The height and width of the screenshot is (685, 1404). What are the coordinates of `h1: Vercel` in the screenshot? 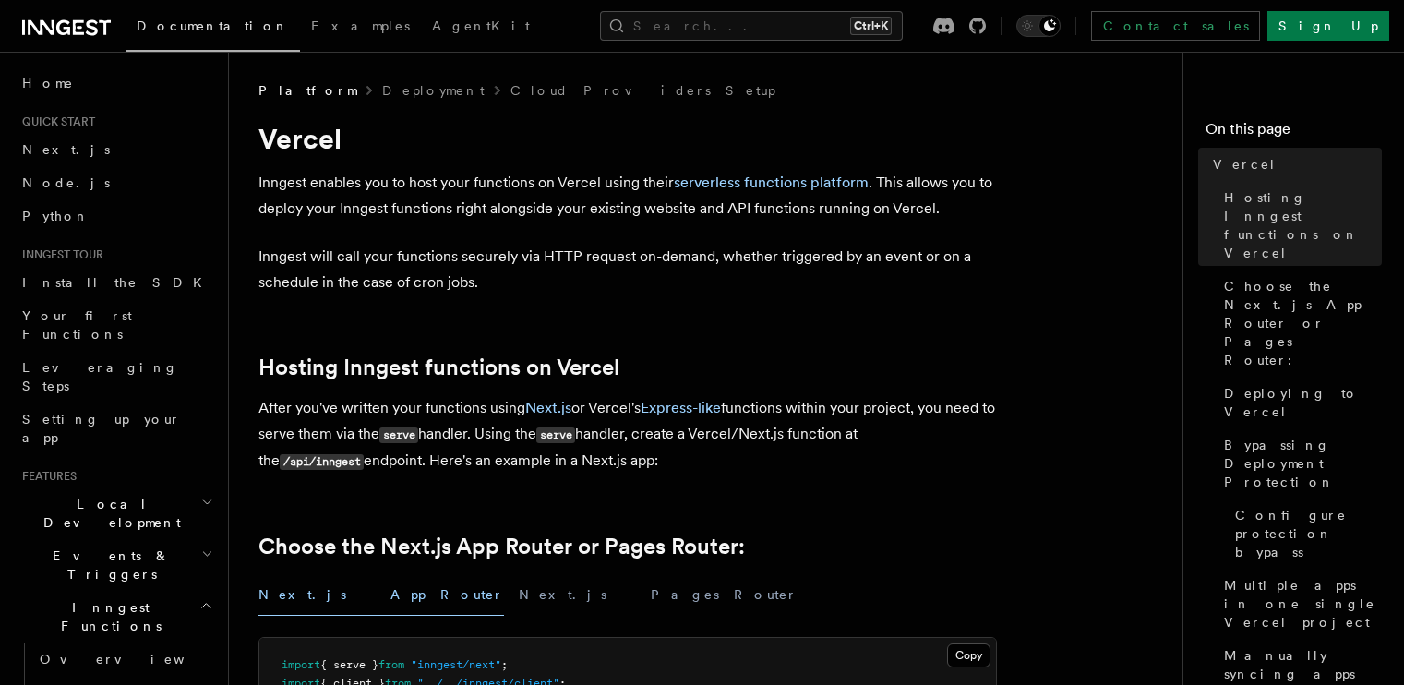 It's located at (627, 138).